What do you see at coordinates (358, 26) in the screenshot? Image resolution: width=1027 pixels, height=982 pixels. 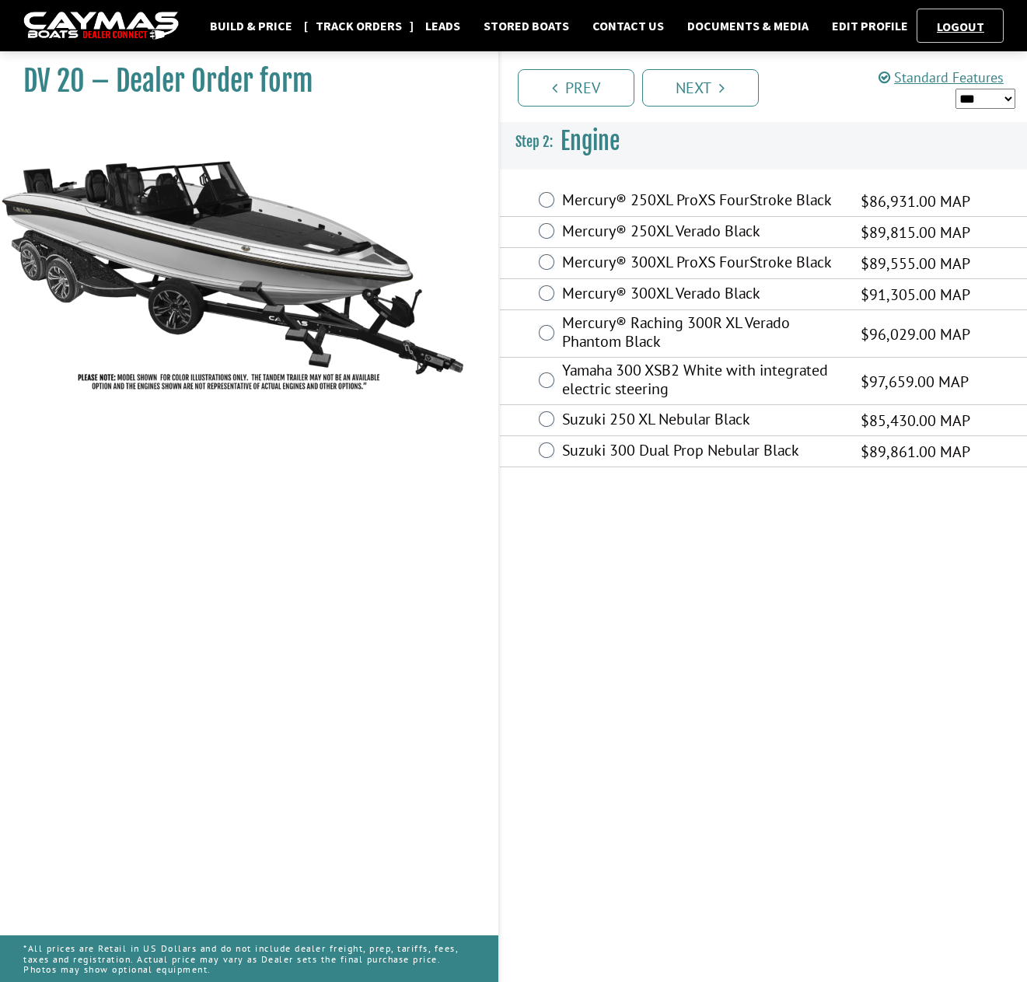 I see `a: Track Orders` at bounding box center [358, 26].